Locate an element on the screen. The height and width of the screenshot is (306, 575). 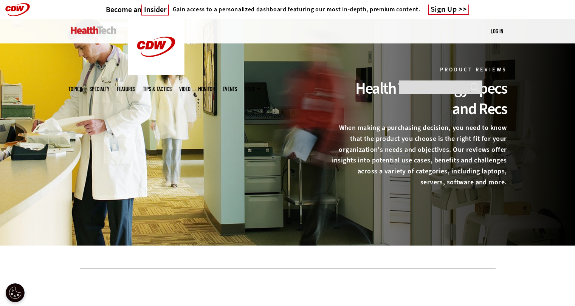
h3: Become an is located at coordinates (137, 9).